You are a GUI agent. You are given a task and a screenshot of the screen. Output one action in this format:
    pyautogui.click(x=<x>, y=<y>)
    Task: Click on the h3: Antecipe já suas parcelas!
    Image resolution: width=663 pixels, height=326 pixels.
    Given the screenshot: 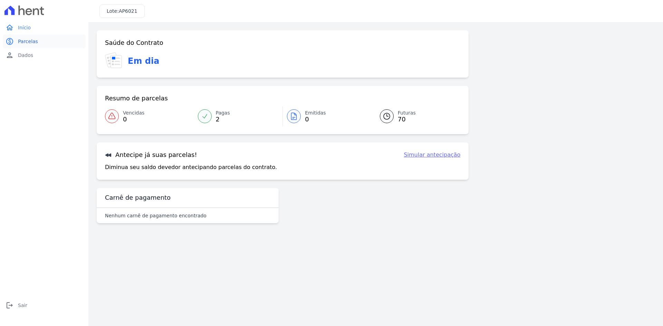 What is the action you would take?
    pyautogui.click(x=151, y=155)
    